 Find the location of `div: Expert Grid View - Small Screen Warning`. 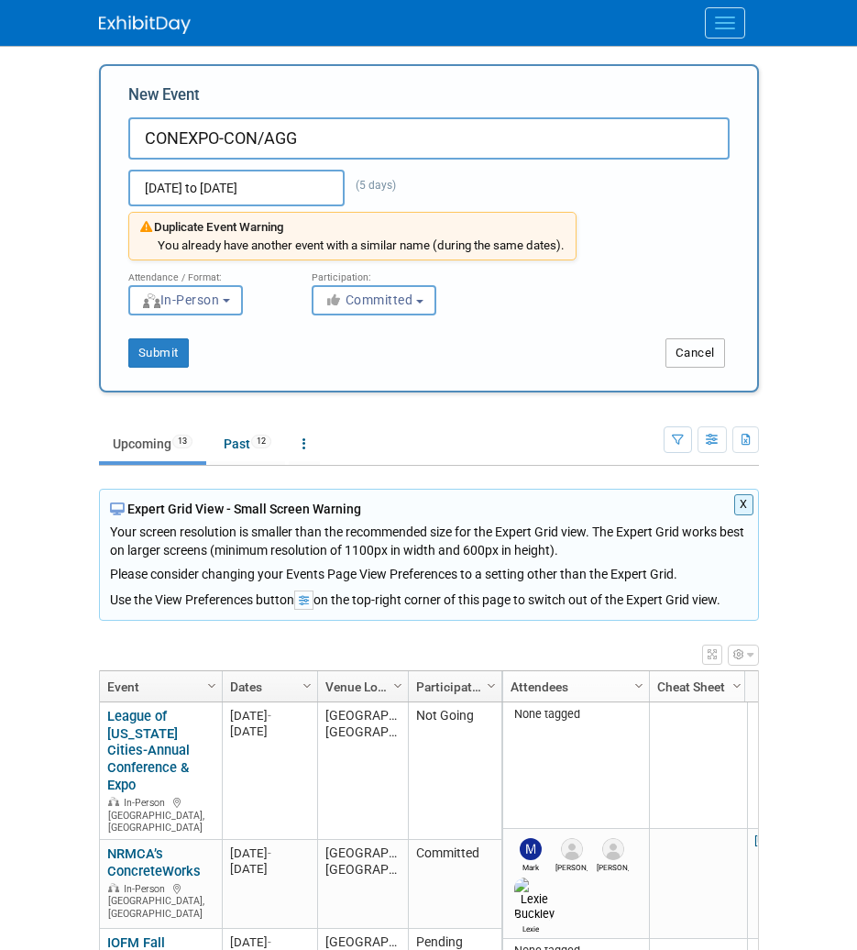

div: Expert Grid View - Small Screen Warning is located at coordinates (429, 509).